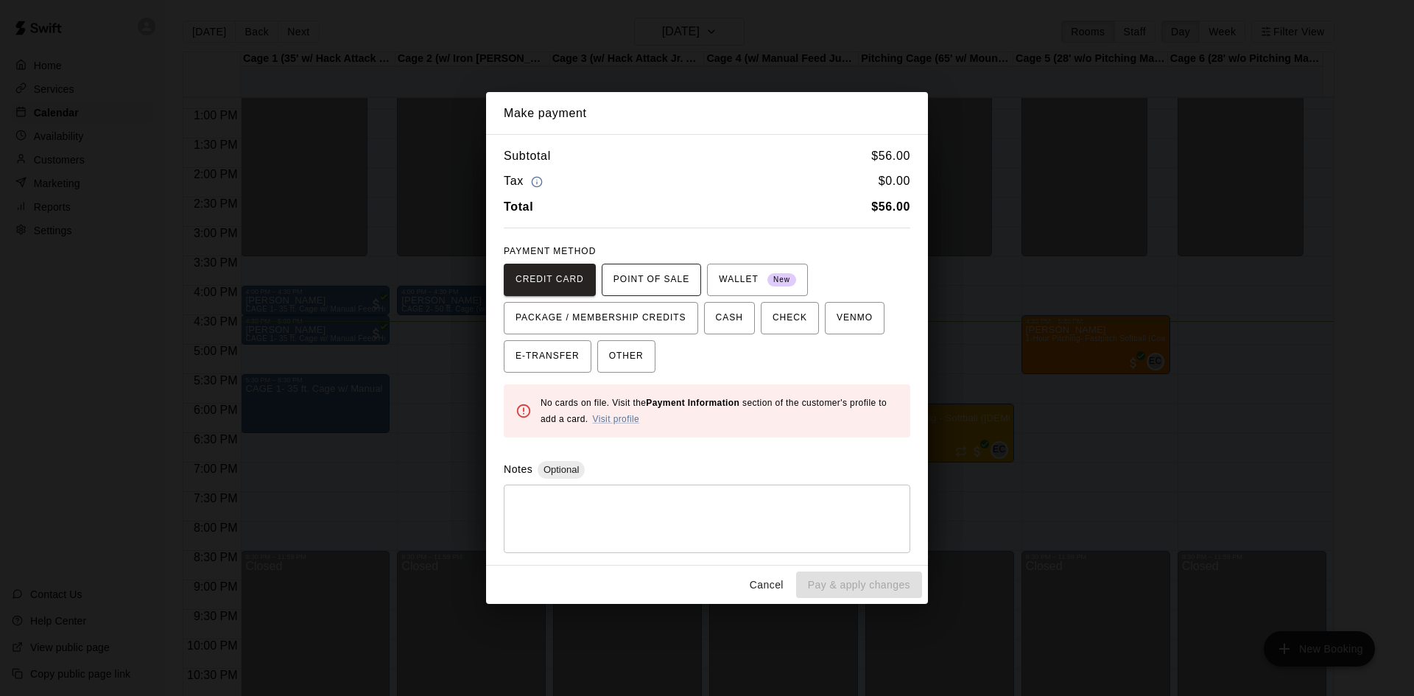 This screenshot has height=696, width=1414. What do you see at coordinates (651, 280) in the screenshot?
I see `button: POINT OF SALE` at bounding box center [651, 280].